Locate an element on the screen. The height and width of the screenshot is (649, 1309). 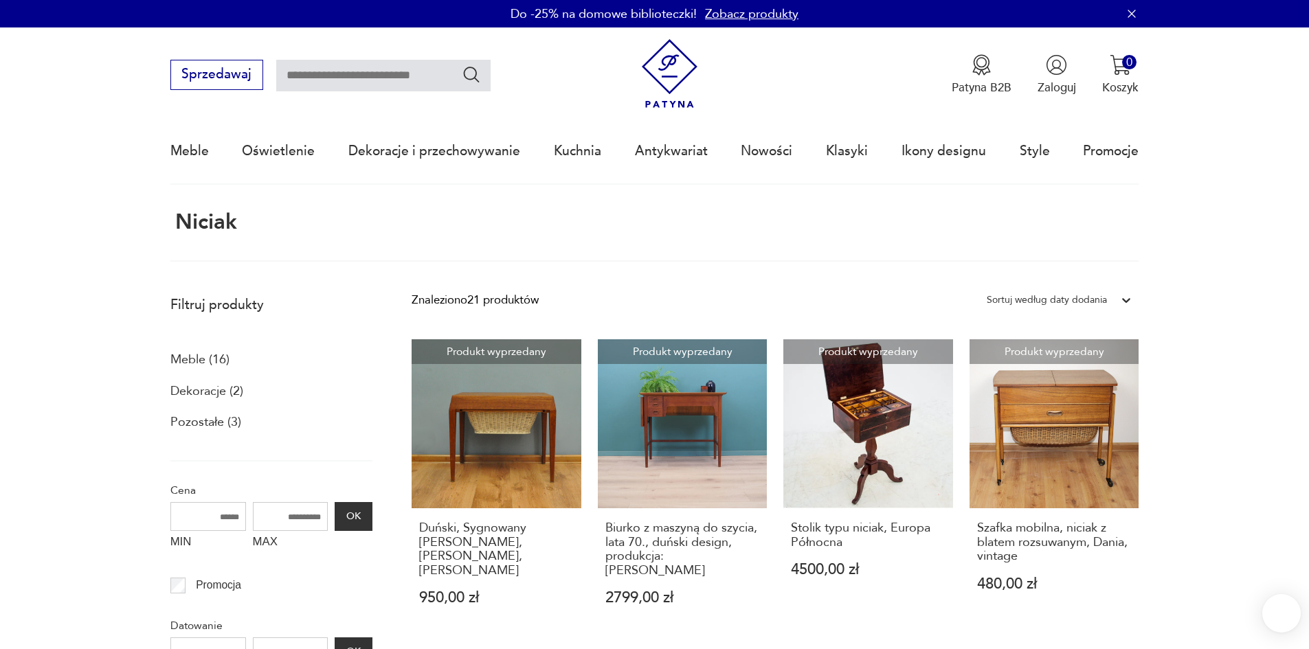
button: 0Koszyk is located at coordinates (1120, 75).